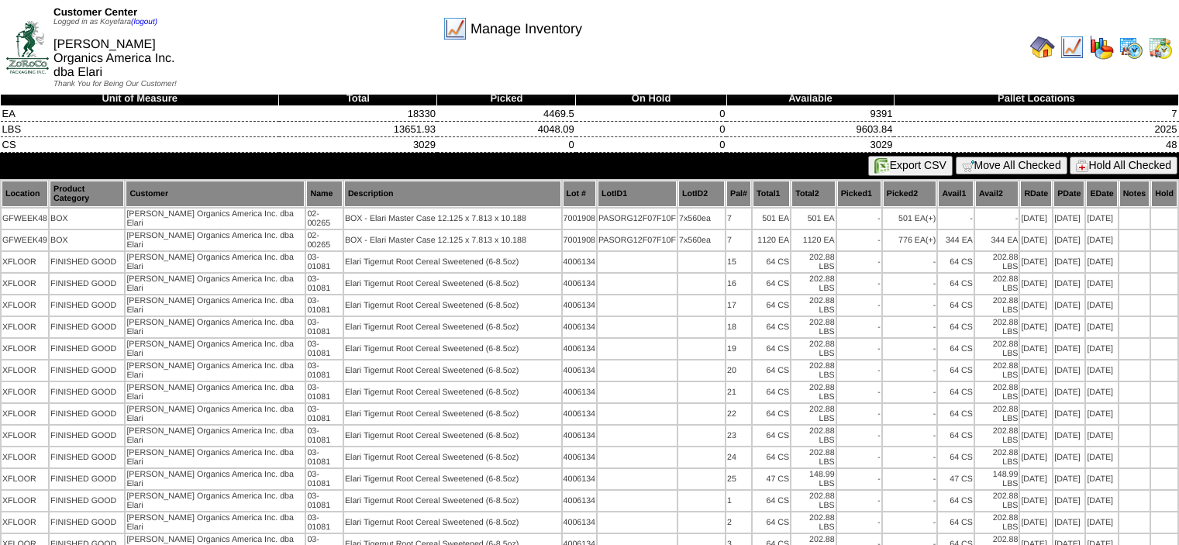 This screenshot has width=1179, height=545. Describe the element at coordinates (739, 327) in the screenshot. I see `td: 18` at that location.